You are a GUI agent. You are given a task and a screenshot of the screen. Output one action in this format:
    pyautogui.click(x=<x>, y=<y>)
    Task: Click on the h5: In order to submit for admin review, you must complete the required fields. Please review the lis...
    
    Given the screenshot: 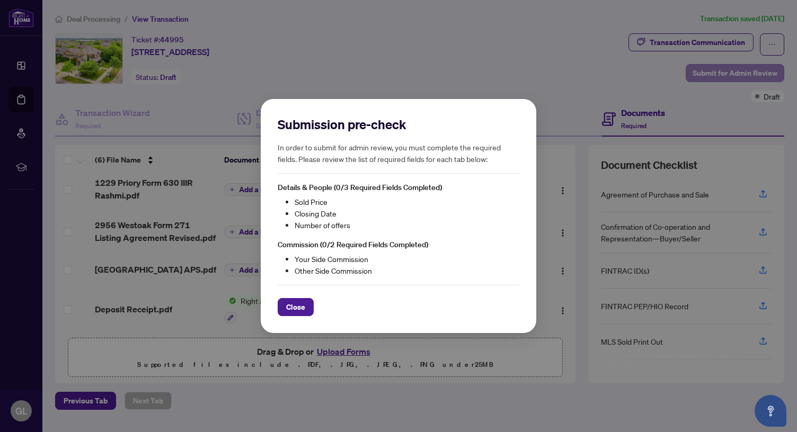 What is the action you would take?
    pyautogui.click(x=398, y=153)
    